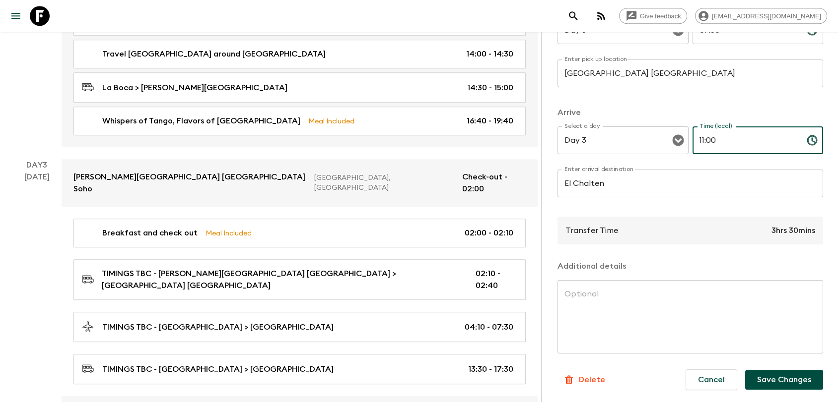  I want to click on p: Transfer Time, so click(591, 231).